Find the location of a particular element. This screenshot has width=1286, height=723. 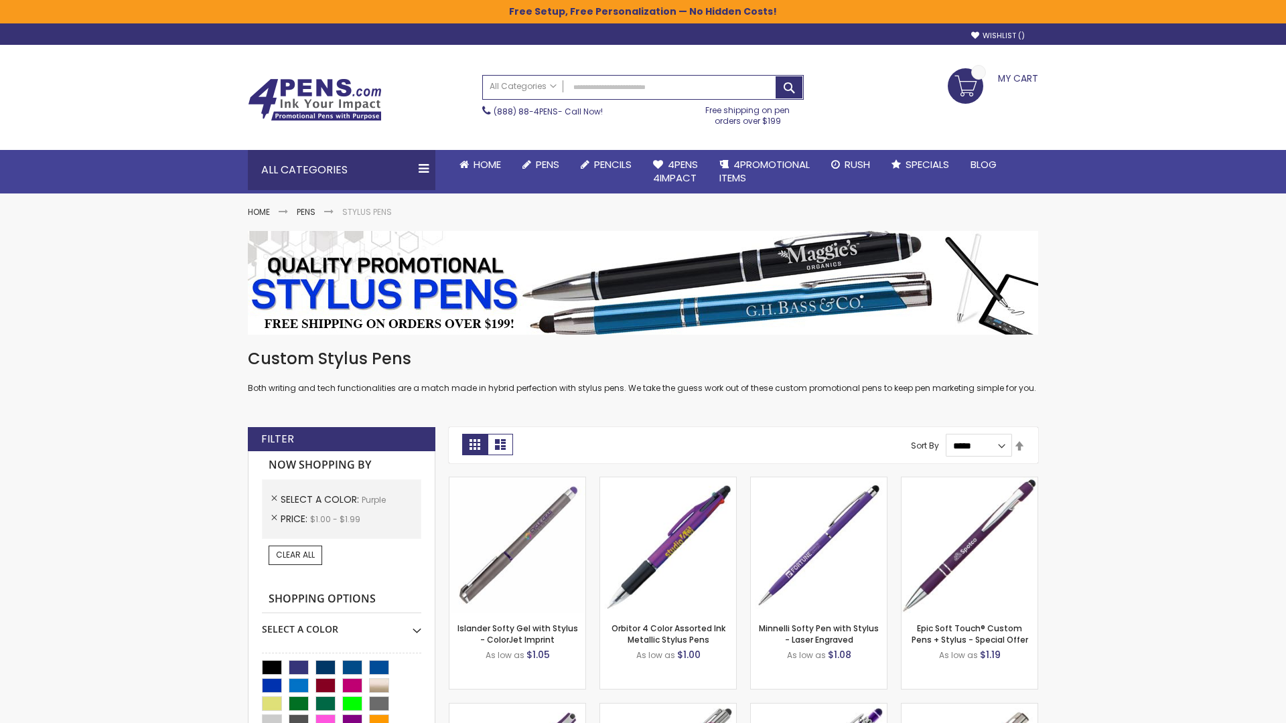

span: Rush is located at coordinates (857, 164).